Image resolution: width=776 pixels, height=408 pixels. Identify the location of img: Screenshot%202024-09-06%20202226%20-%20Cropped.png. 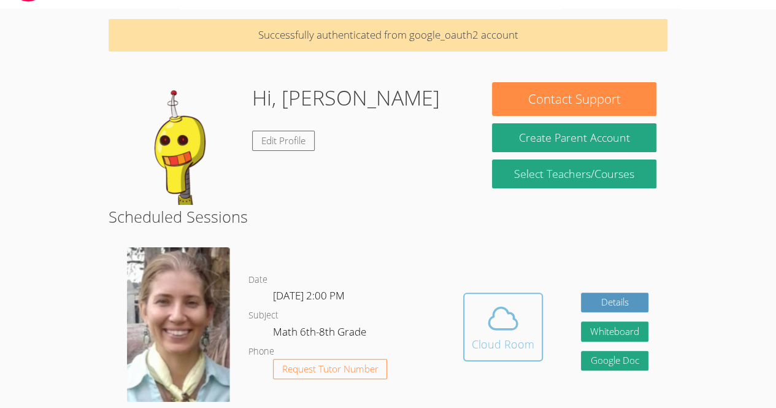
(179, 325).